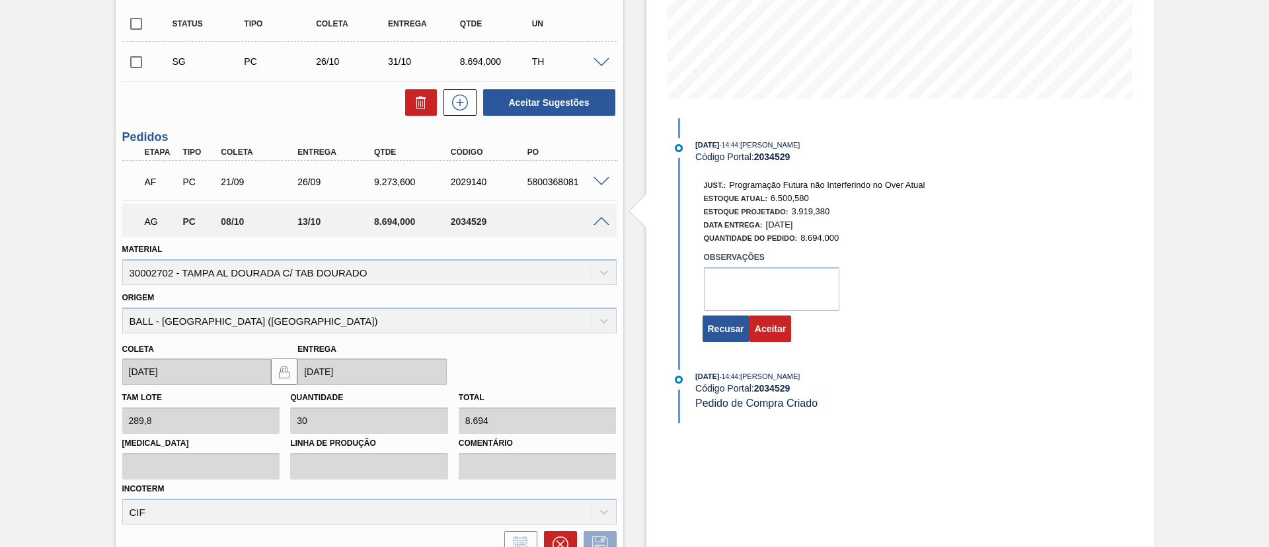 This screenshot has width=1269, height=547. Describe the element at coordinates (567, 152) in the screenshot. I see `div: PO` at that location.